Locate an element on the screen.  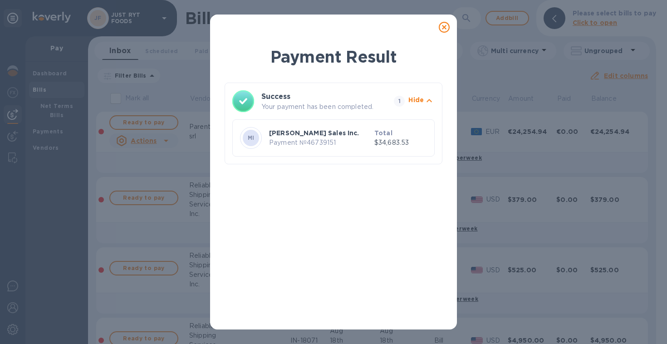
p: Your payment has been completed. is located at coordinates (326, 107).